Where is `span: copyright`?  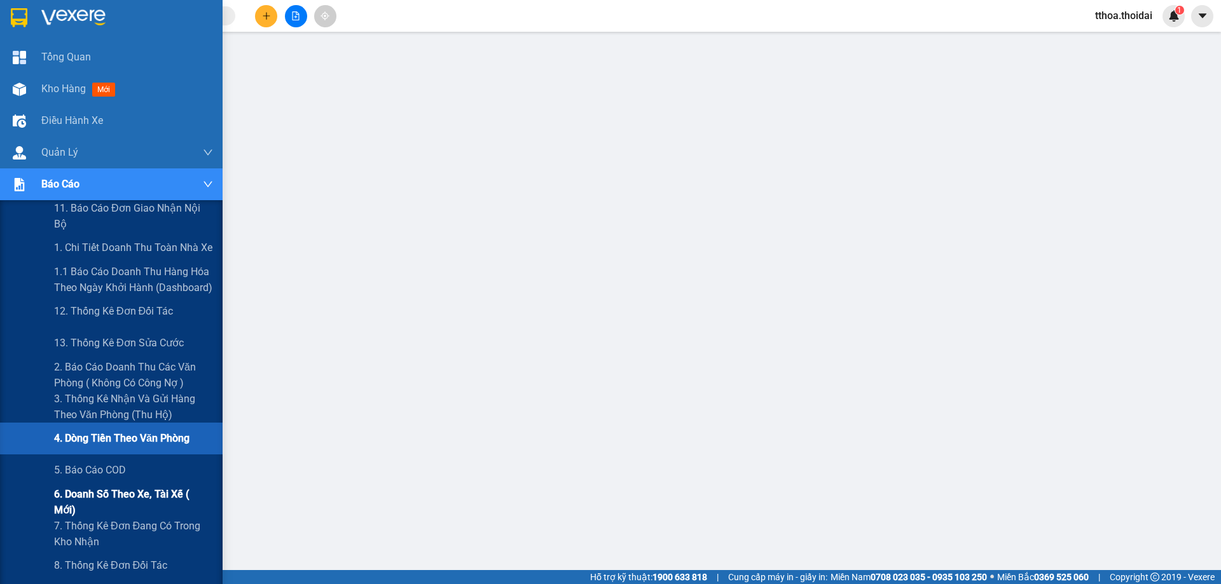 span: copyright is located at coordinates (1155, 577).